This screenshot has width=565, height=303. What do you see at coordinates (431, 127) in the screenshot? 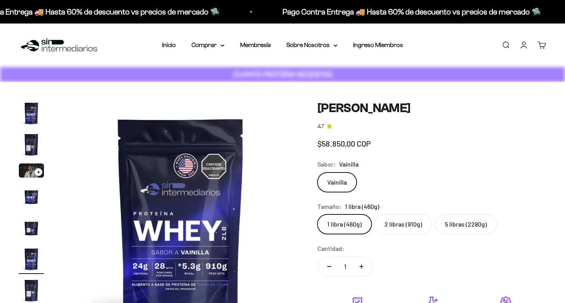
I see `a: 4.74.7 de 5.0 estrellas` at bounding box center [431, 127].